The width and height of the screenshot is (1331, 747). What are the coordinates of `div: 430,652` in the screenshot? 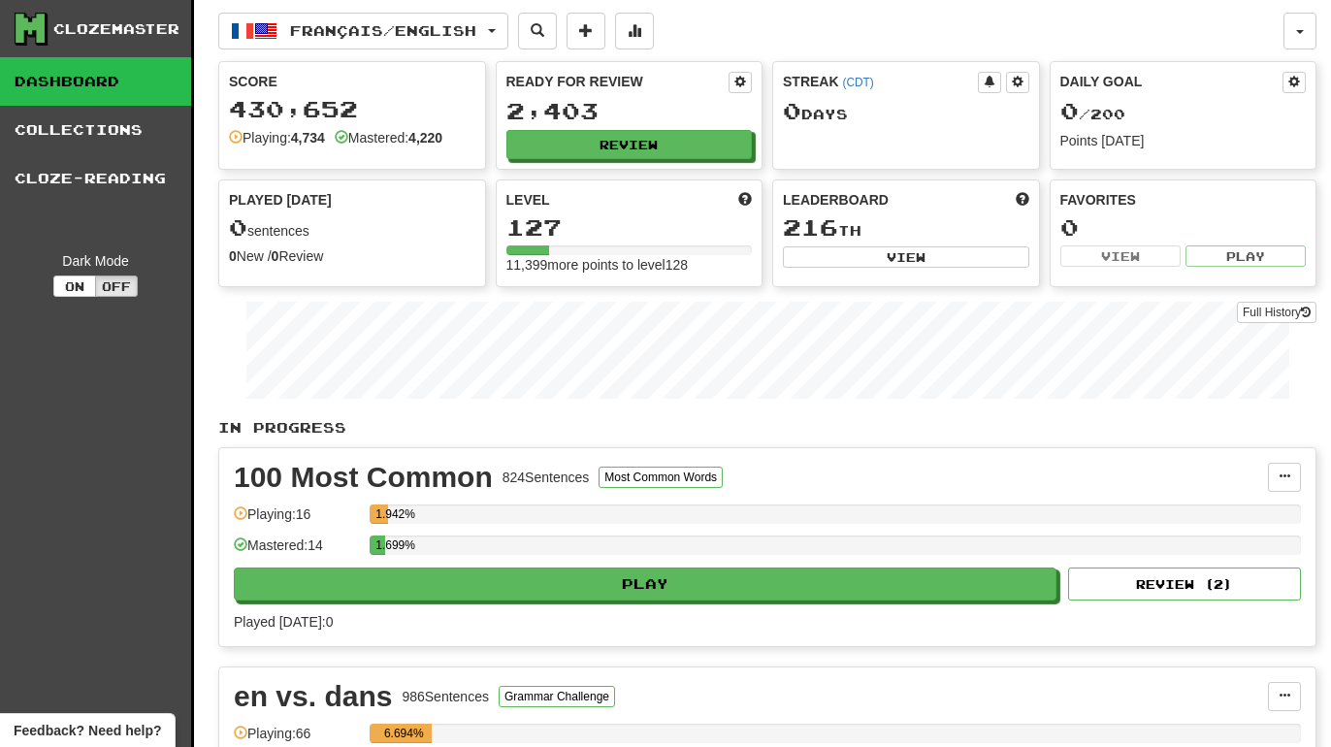 It's located at (352, 109).